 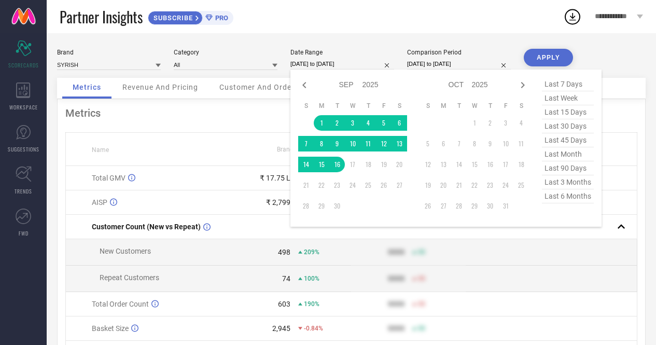 I want to click on div: Comparison Period, so click(x=459, y=52).